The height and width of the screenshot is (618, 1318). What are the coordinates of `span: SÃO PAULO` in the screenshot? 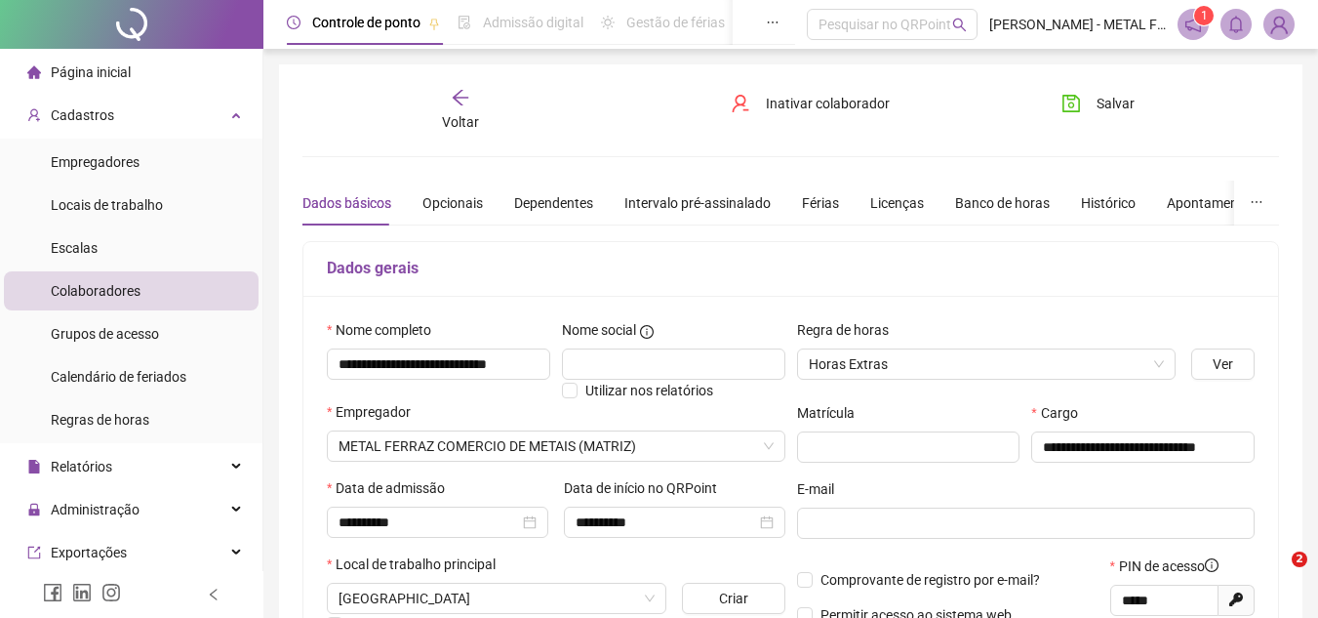 It's located at (497, 598).